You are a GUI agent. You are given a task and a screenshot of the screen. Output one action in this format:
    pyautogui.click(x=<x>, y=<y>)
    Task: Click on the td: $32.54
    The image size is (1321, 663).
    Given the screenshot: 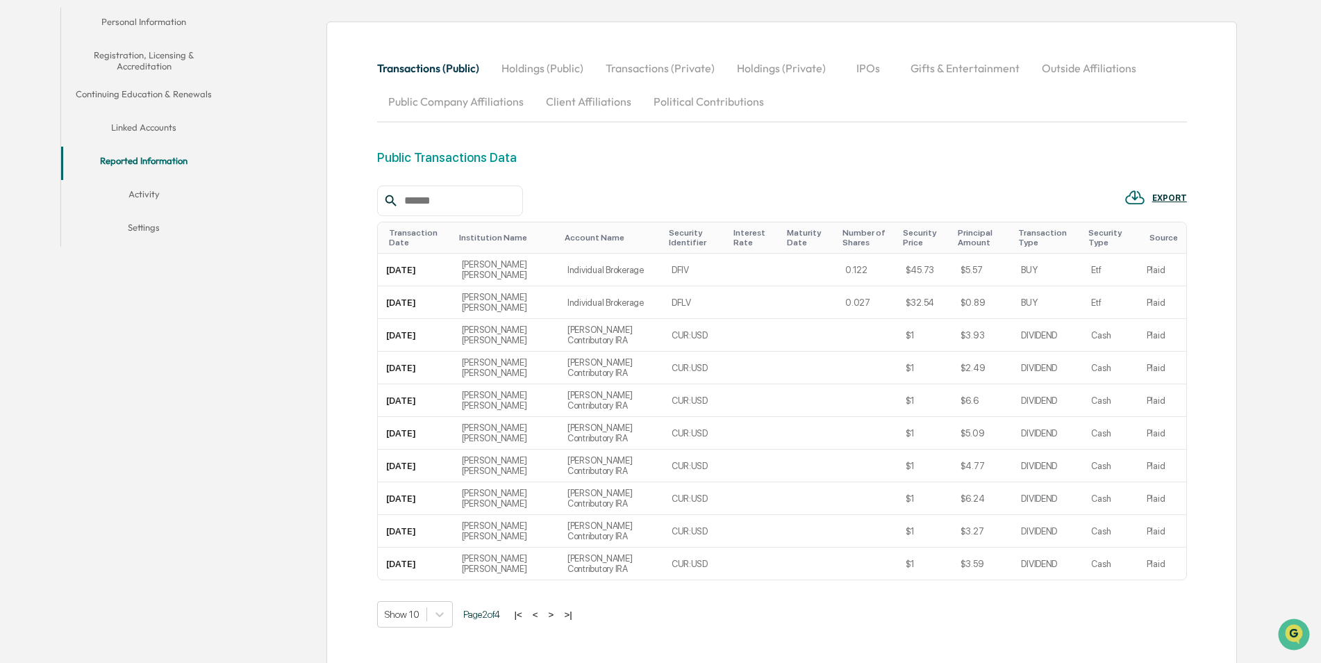 What is the action you would take?
    pyautogui.click(x=925, y=302)
    